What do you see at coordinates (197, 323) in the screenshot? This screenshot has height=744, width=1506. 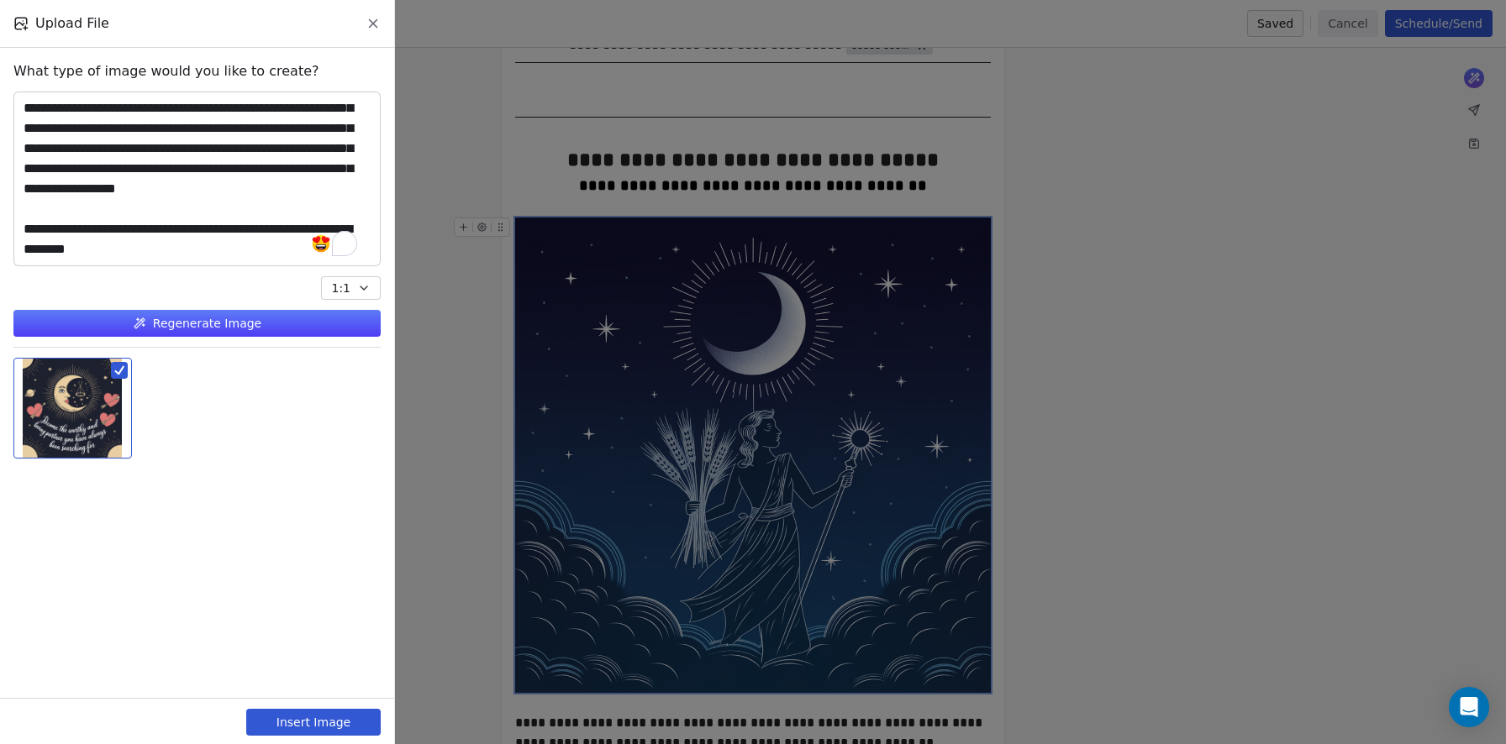 I see `button: Regenerate Image` at bounding box center [197, 323].